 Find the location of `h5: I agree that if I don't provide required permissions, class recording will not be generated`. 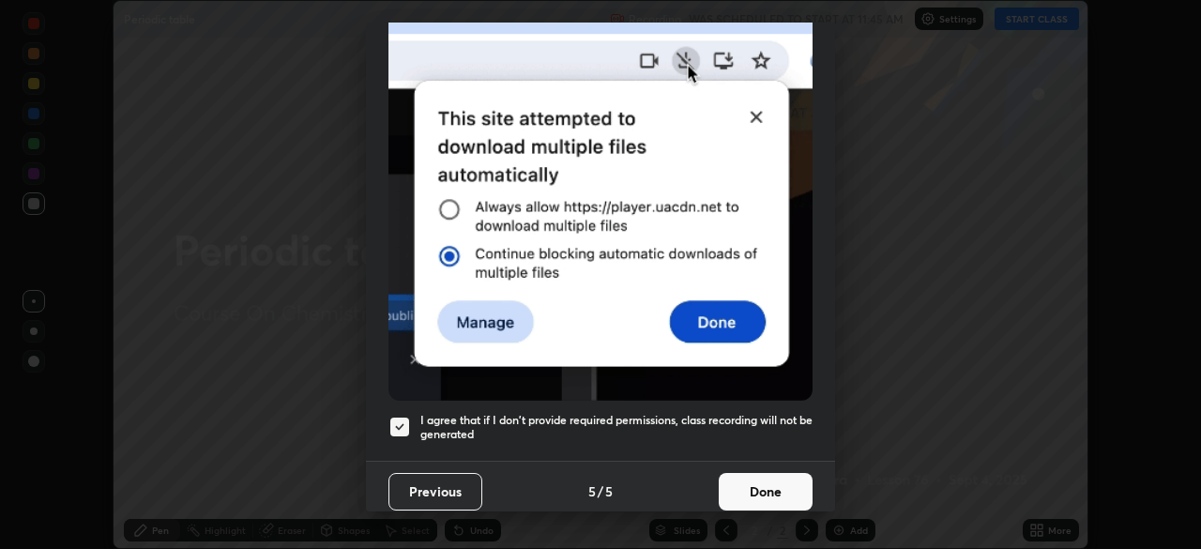

h5: I agree that if I don't provide required permissions, class recording will not be generated is located at coordinates (616, 427).